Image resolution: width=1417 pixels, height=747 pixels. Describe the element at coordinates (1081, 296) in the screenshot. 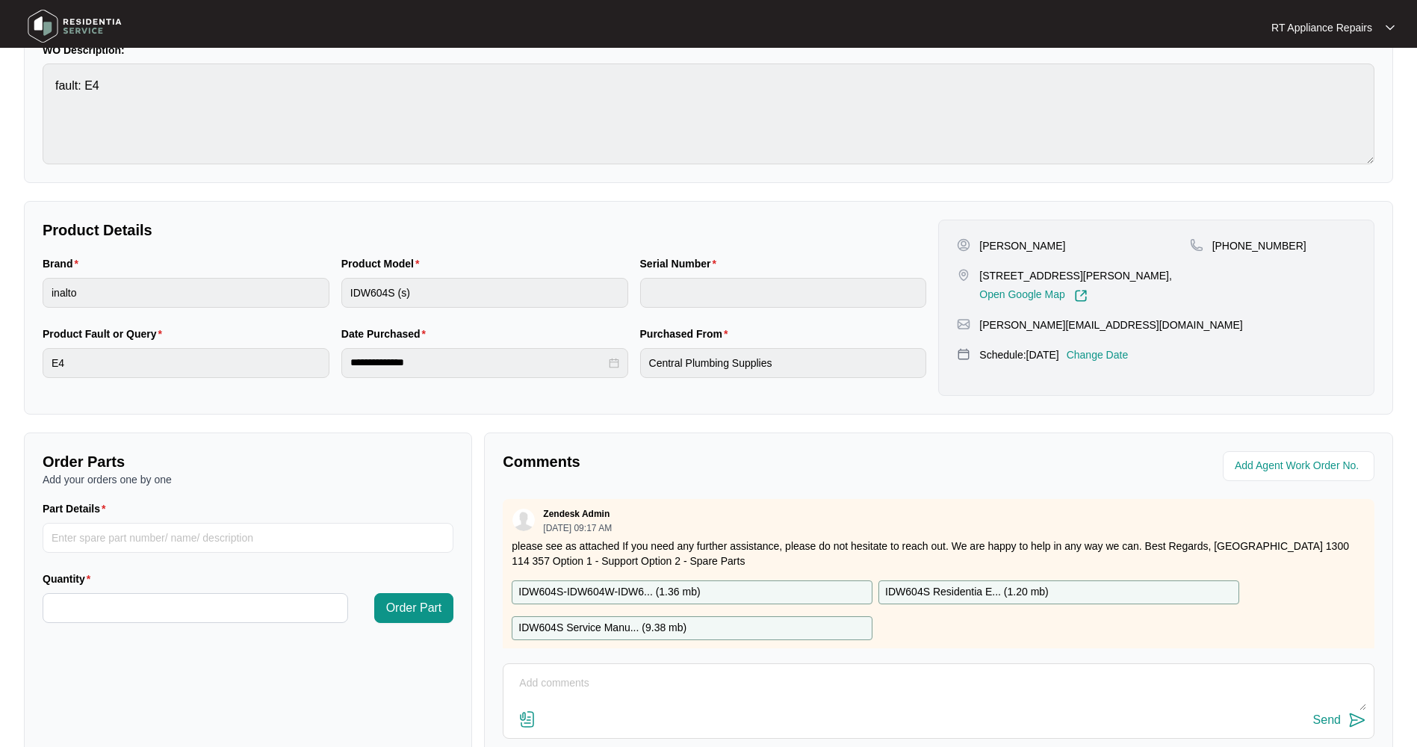

I see `img: Link-External` at that location.